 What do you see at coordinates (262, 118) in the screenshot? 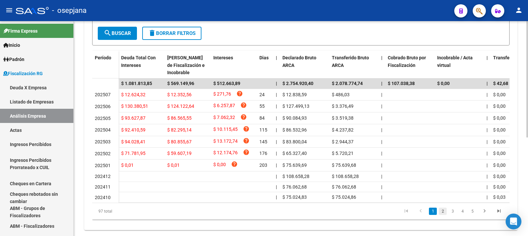
I see `span: 84` at bounding box center [262, 118].